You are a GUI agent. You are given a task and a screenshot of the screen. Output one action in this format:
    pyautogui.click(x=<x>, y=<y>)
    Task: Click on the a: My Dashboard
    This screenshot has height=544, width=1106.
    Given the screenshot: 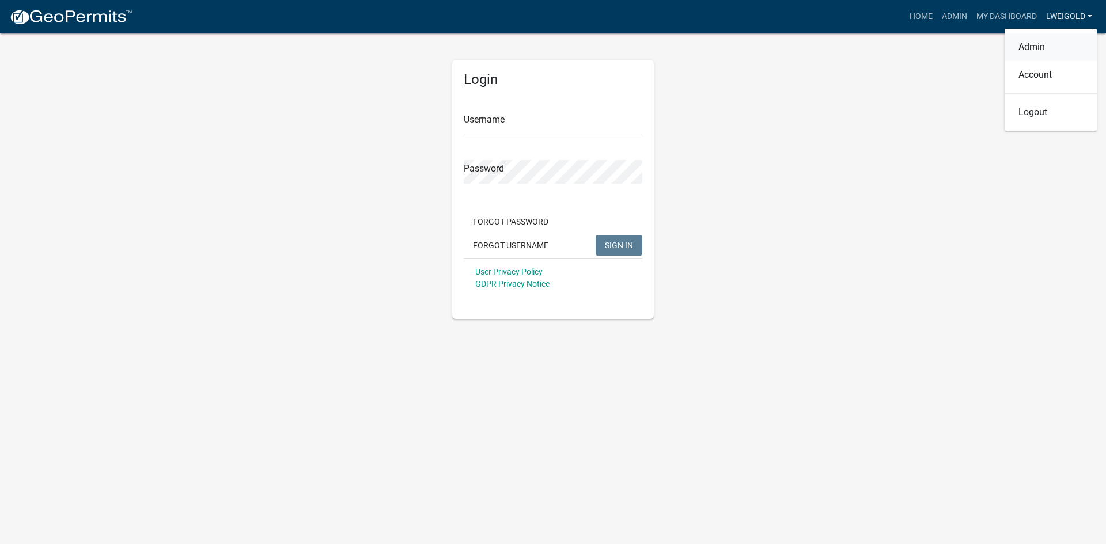 What is the action you would take?
    pyautogui.click(x=1006, y=17)
    